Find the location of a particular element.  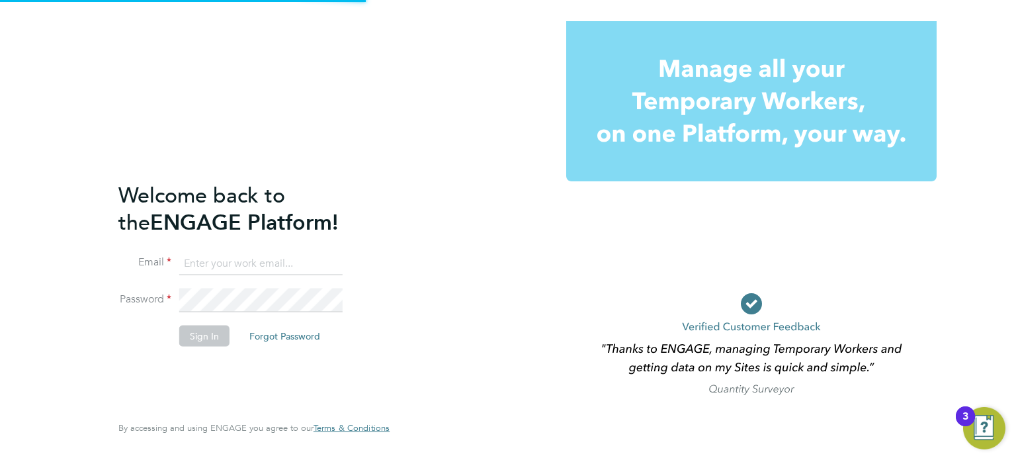

span: Terms & Conditions is located at coordinates (351, 427).